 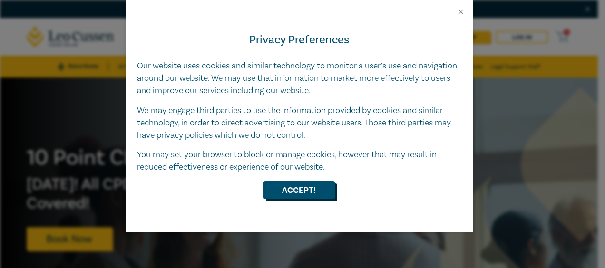 What do you see at coordinates (299, 123) in the screenshot?
I see `p: We may engage third parties to use the information provided by cookies and similar technology, in...` at bounding box center [299, 123].